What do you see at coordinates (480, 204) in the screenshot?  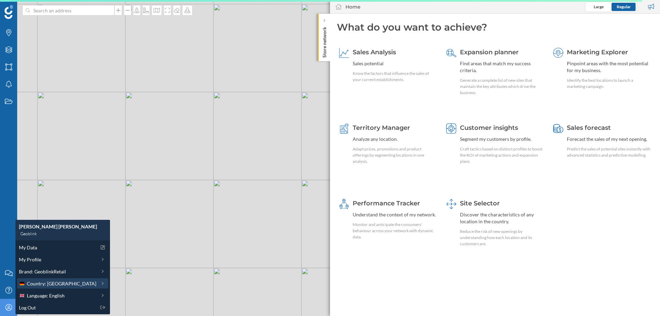 I see `span: Site Selector` at bounding box center [480, 204].